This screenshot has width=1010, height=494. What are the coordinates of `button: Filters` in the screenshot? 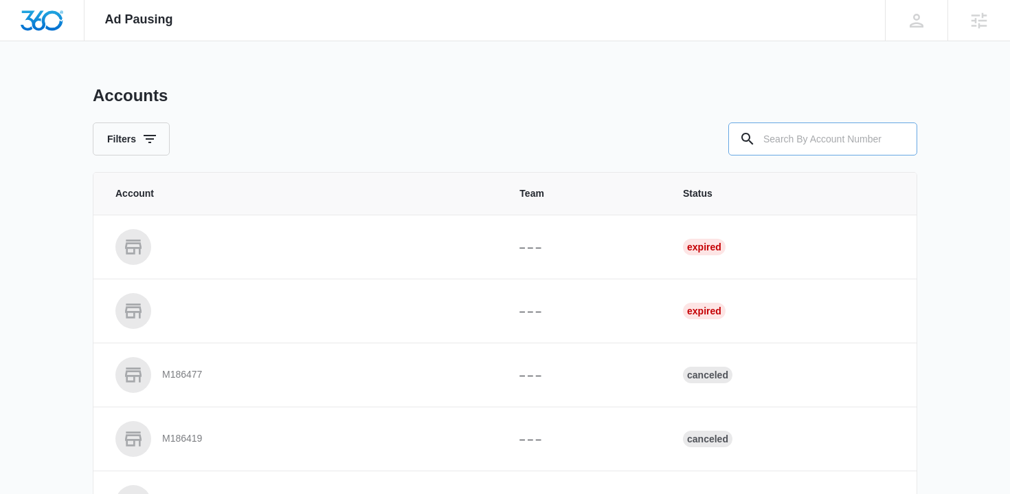 It's located at (131, 139).